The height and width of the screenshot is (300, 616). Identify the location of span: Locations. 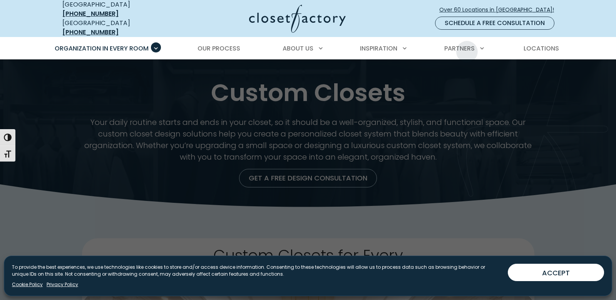
(541, 48).